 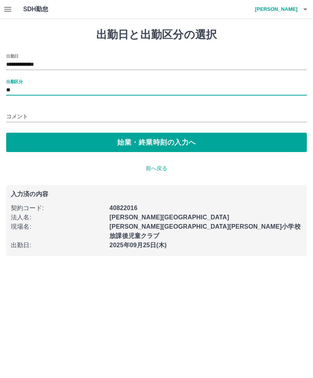 What do you see at coordinates (157, 194) in the screenshot?
I see `p: 入力済の内容` at bounding box center [157, 194].